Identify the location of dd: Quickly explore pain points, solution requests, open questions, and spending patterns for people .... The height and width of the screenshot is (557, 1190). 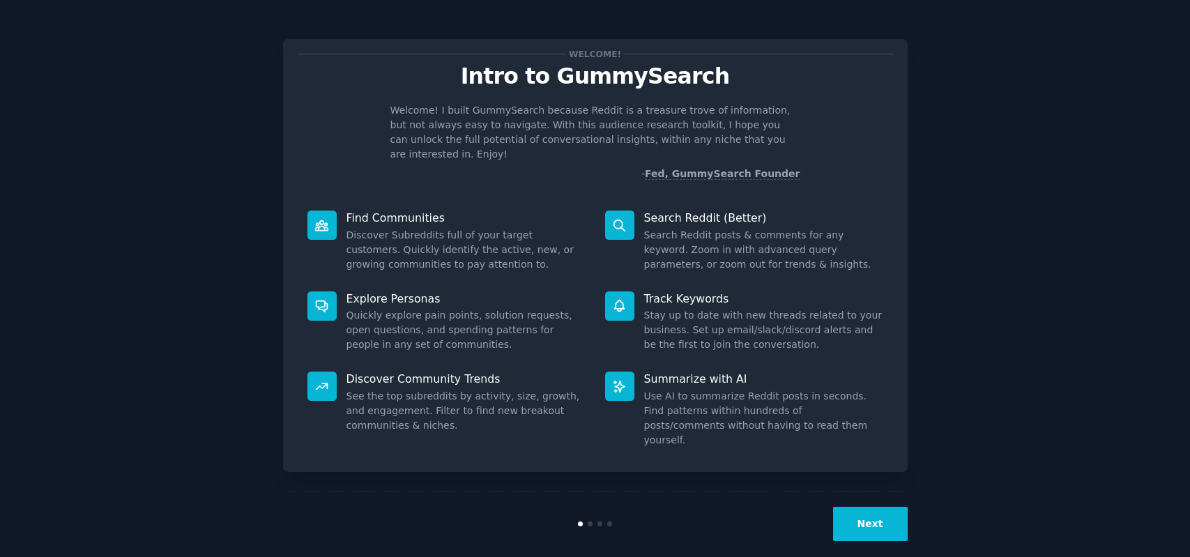
(466, 330).